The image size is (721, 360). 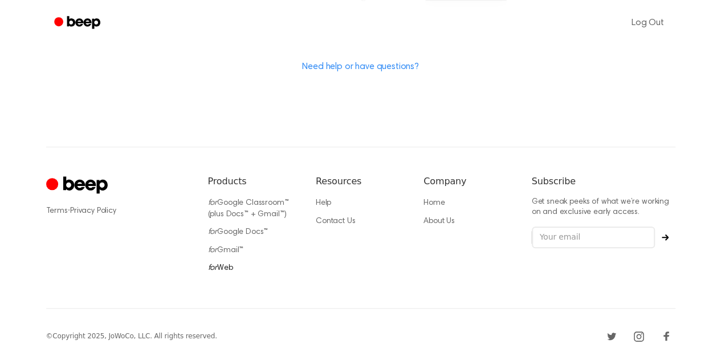 I want to click on h6: Resources, so click(x=360, y=181).